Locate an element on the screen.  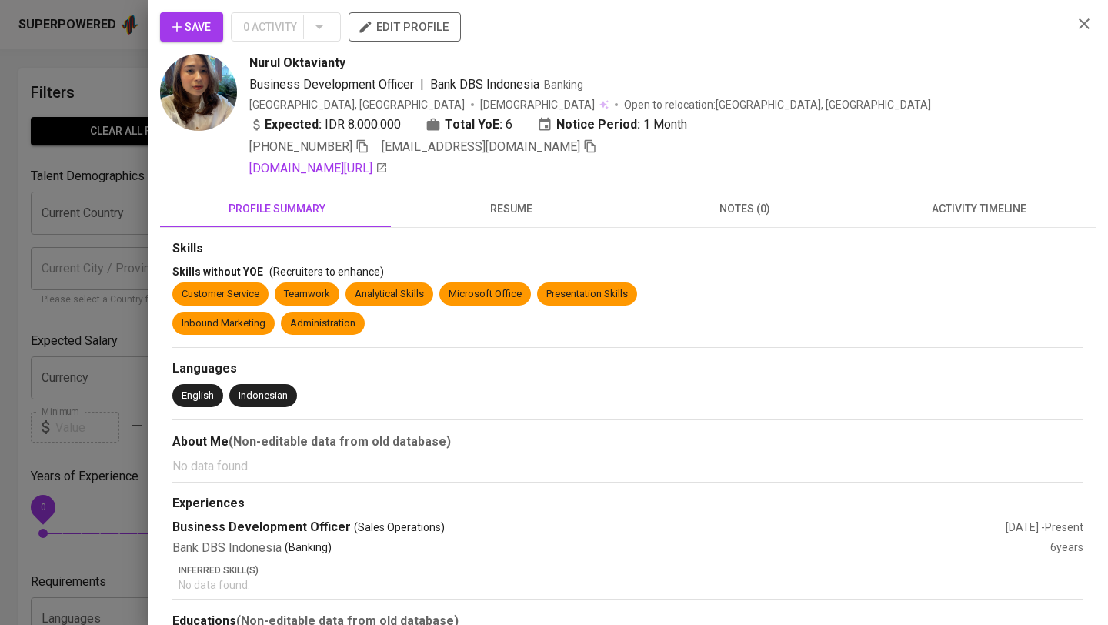
img: 95bb3b1b-c460-4942-8a63-5ce581b47224.jpg is located at coordinates (199, 92).